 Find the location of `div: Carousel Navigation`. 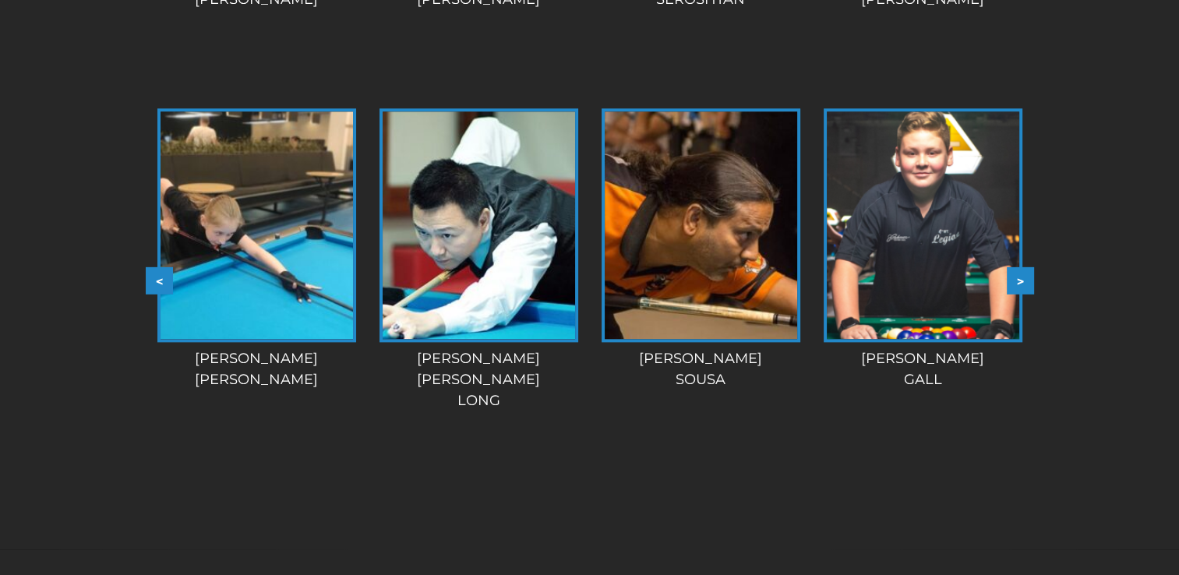

div: Carousel Navigation is located at coordinates (590, 281).